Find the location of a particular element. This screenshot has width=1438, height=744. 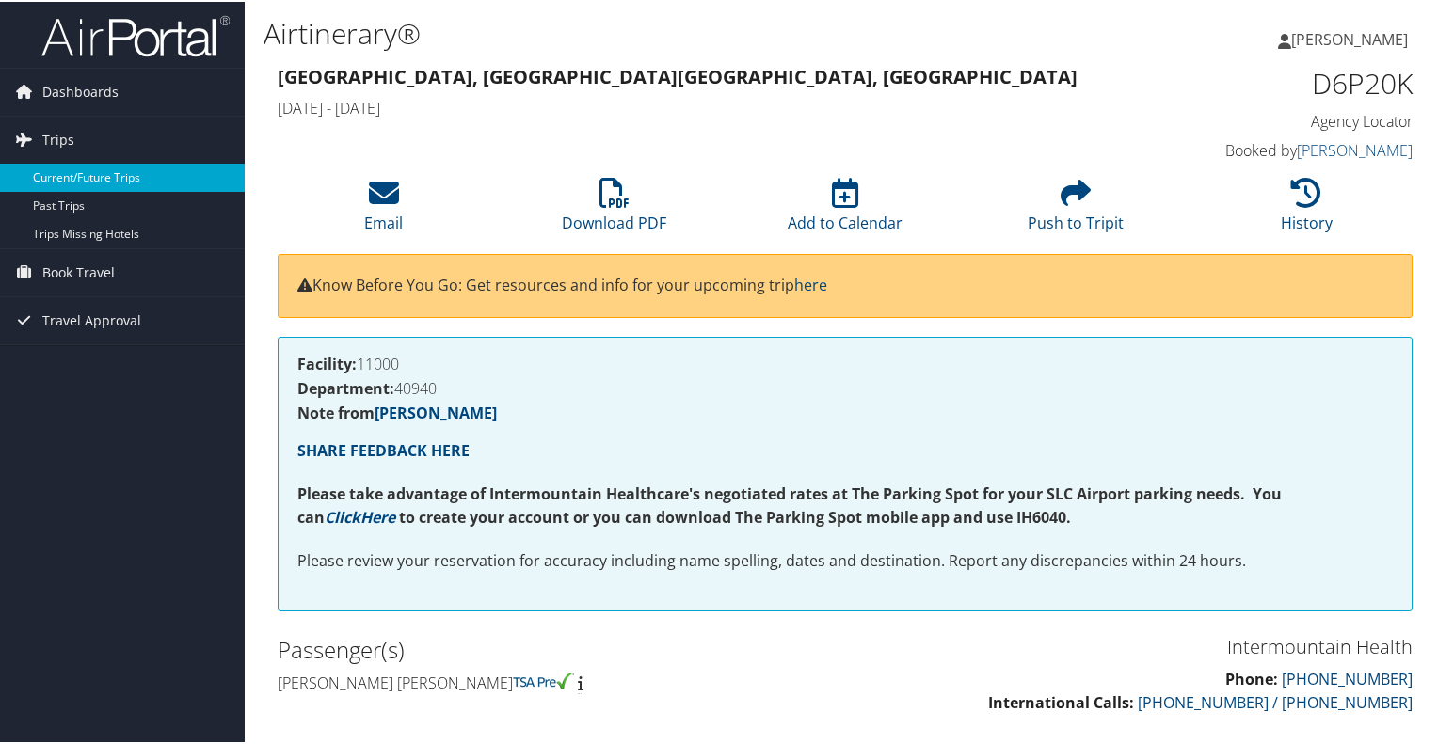

h3: Intermountain Health is located at coordinates (1136, 646).